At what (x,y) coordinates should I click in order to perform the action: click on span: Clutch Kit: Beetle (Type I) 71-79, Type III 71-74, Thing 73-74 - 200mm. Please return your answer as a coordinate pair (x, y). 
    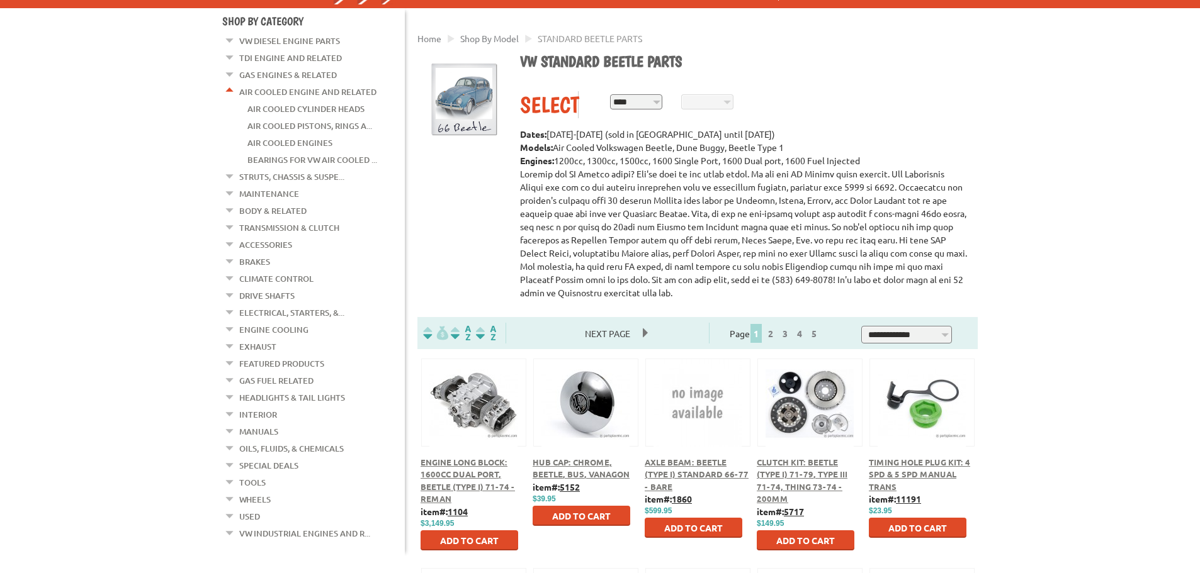
    Looking at the image, I should click on (802, 481).